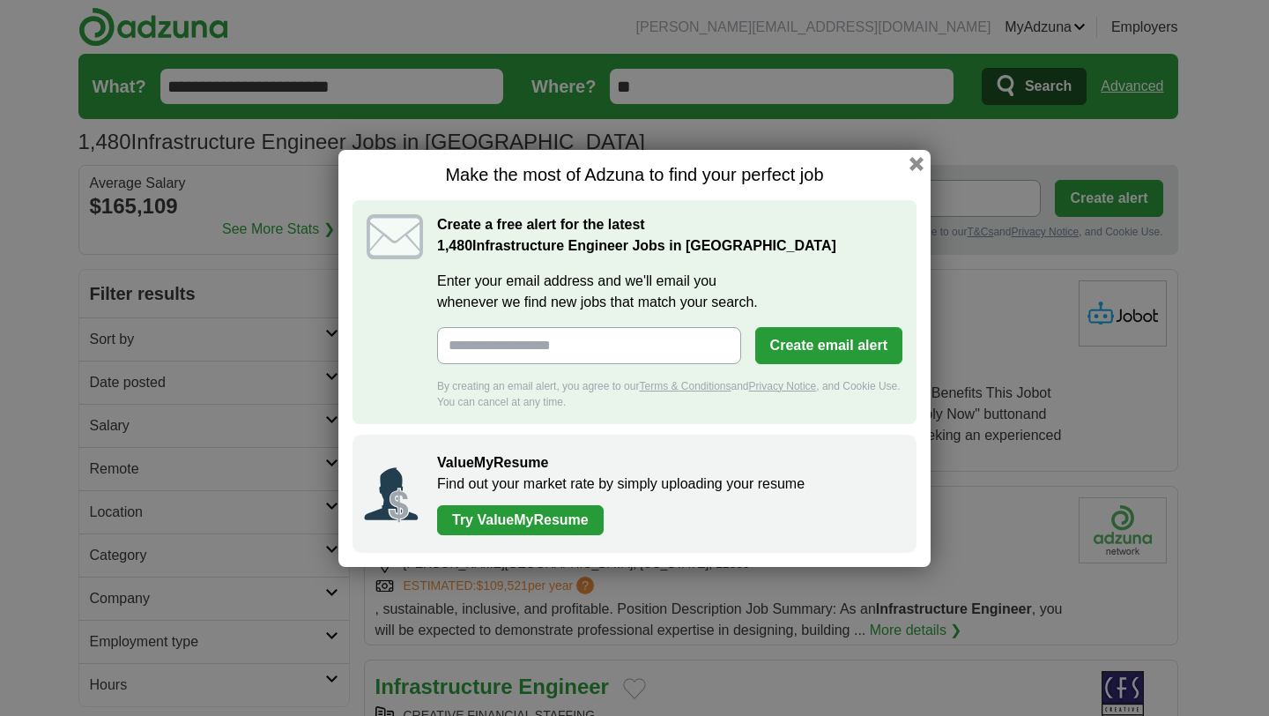 Image resolution: width=1269 pixels, height=716 pixels. Describe the element at coordinates (670, 235) in the screenshot. I see `h2: Create a free alert for the latest` at that location.